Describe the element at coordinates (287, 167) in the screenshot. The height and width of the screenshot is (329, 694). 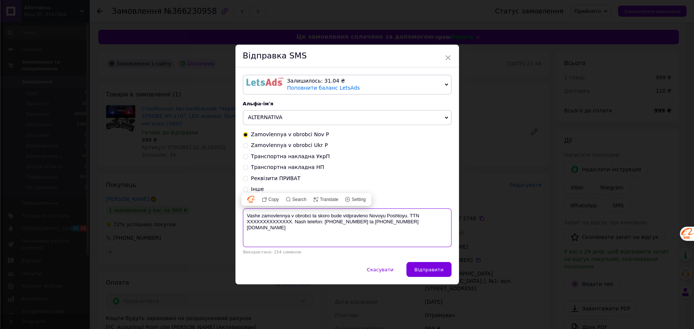
I see `span: Транспортна накладна НП` at that location.